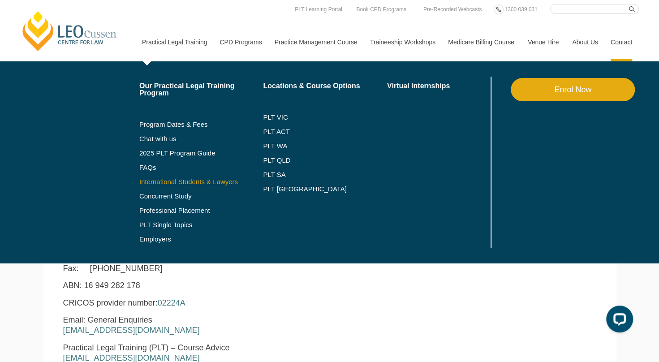 The image size is (659, 362). Describe the element at coordinates (520, 9) in the screenshot. I see `span: 1300 039 031` at that location.